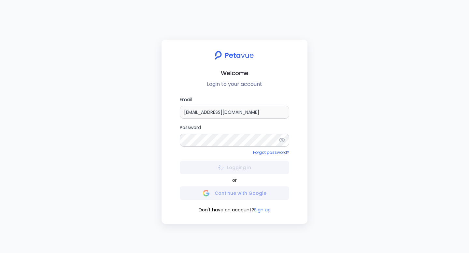  I want to click on p: Login to your account, so click(235, 84).